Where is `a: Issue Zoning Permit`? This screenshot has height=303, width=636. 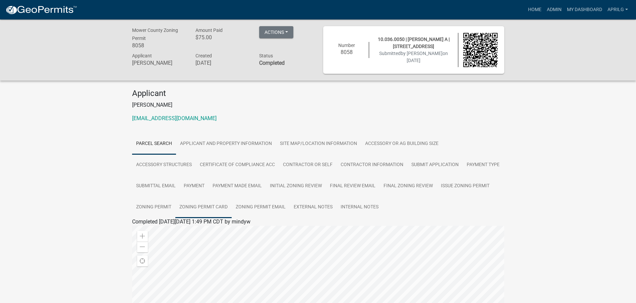 a: Issue Zoning Permit is located at coordinates (465, 186).